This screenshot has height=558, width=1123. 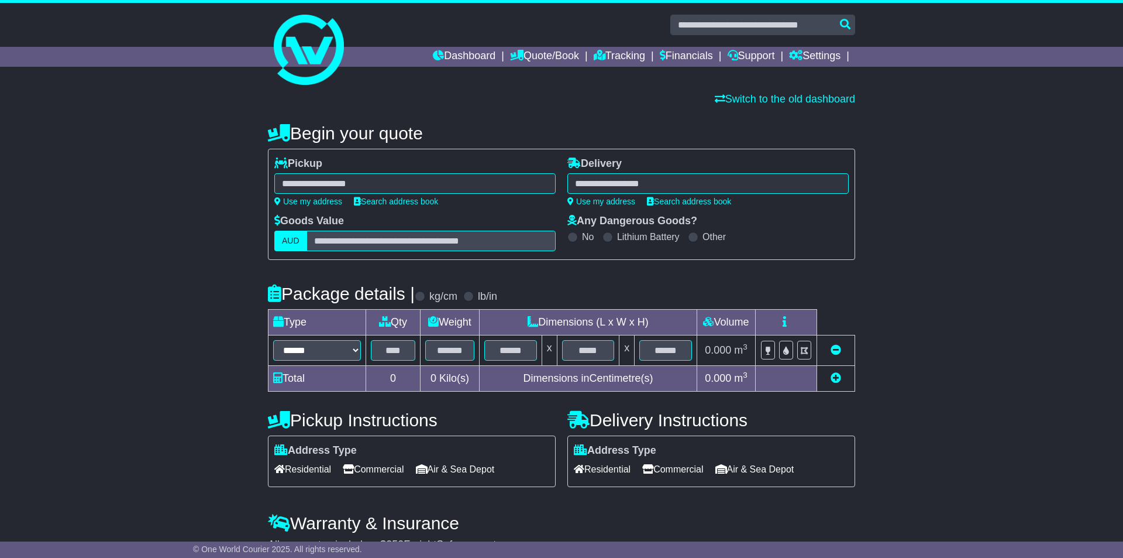 I want to click on td: Total, so click(x=317, y=379).